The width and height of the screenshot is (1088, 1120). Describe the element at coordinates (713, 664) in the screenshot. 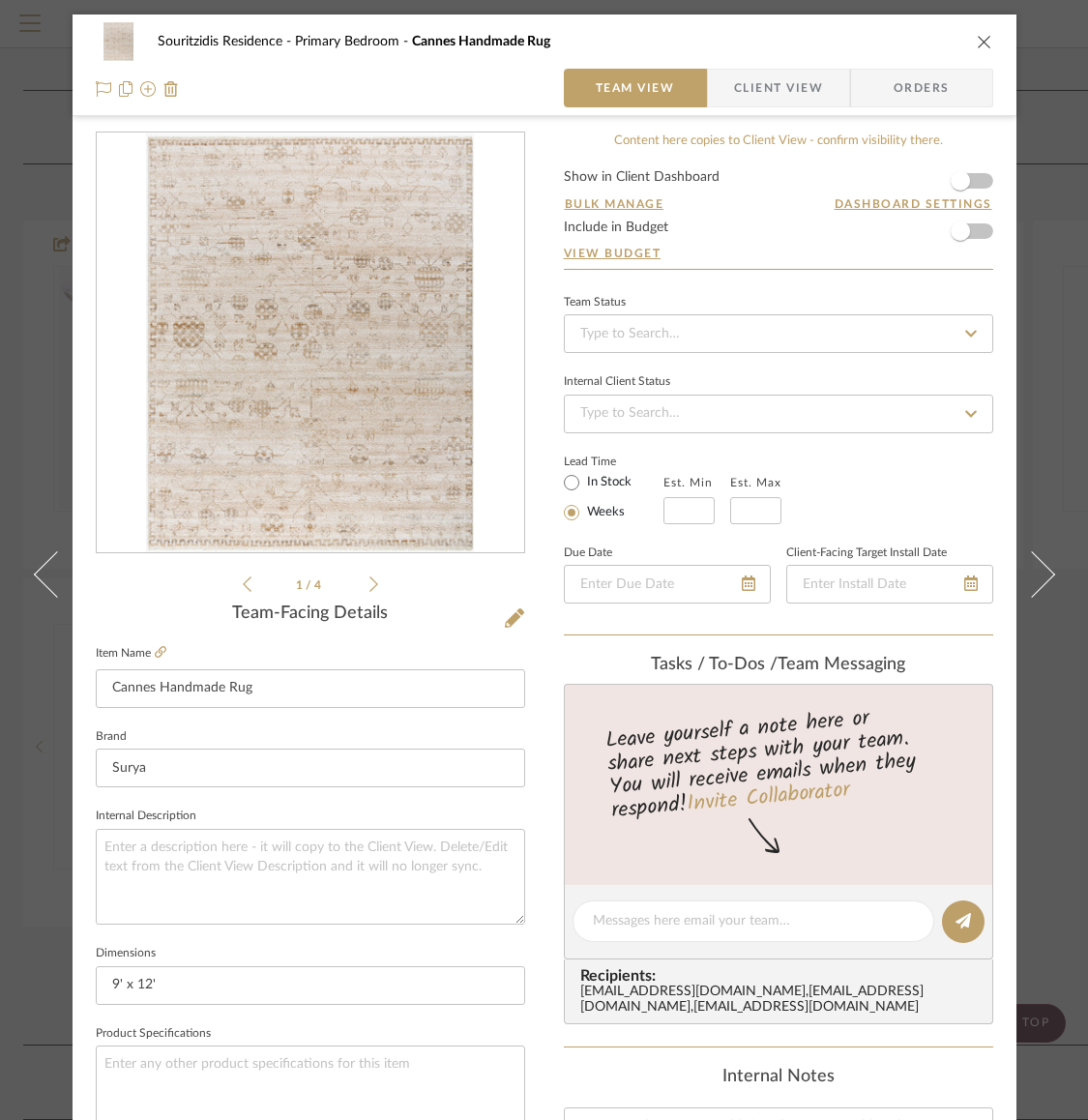

I see `span: Tasks / To-Dos /` at that location.